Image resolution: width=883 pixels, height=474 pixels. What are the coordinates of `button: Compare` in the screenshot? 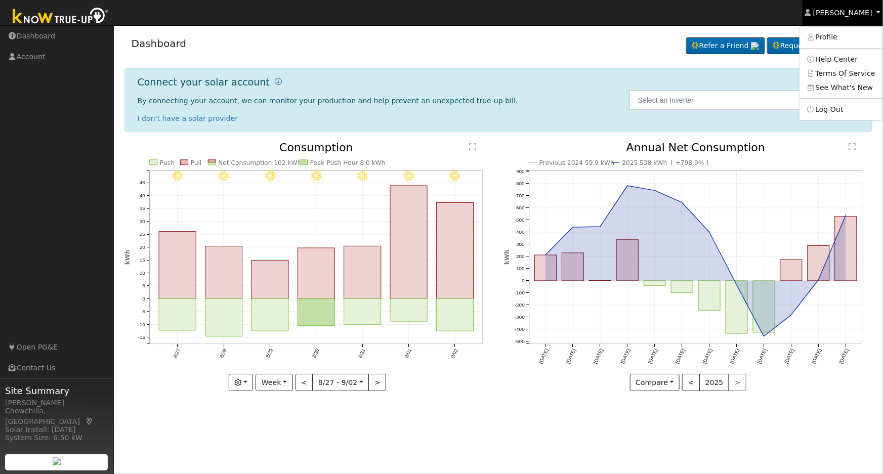 It's located at (655, 383).